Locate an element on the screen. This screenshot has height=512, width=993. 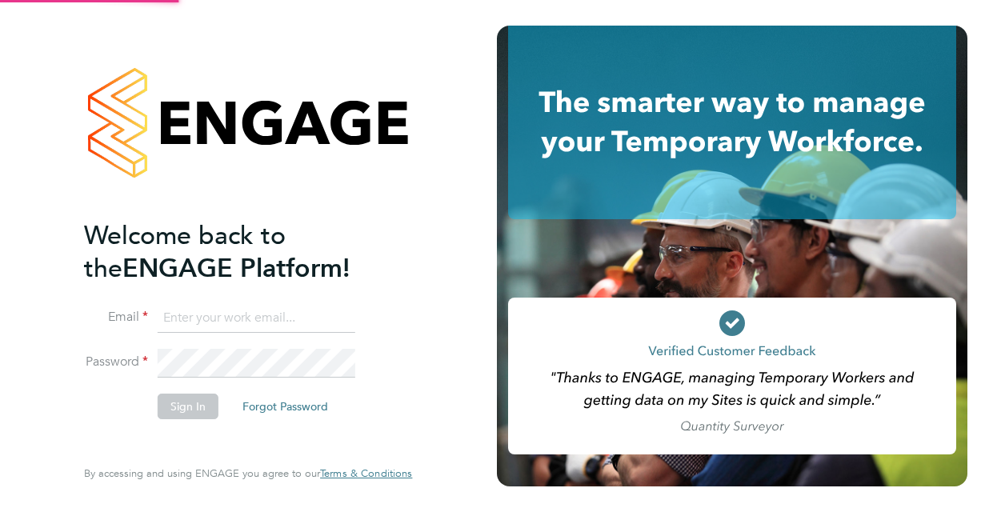
label: Password is located at coordinates (116, 362).